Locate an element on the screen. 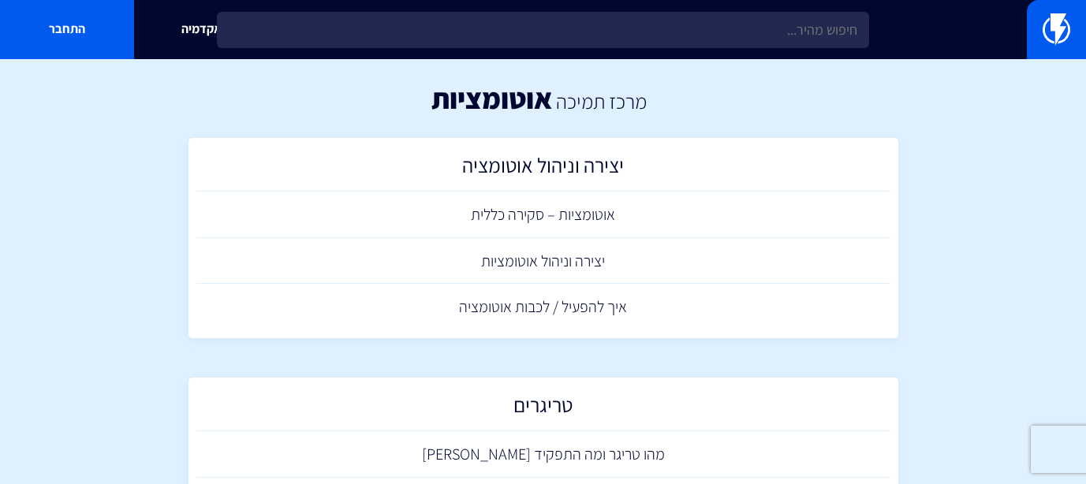  h2: יצירה וניהול אוטומציה is located at coordinates (543, 169).